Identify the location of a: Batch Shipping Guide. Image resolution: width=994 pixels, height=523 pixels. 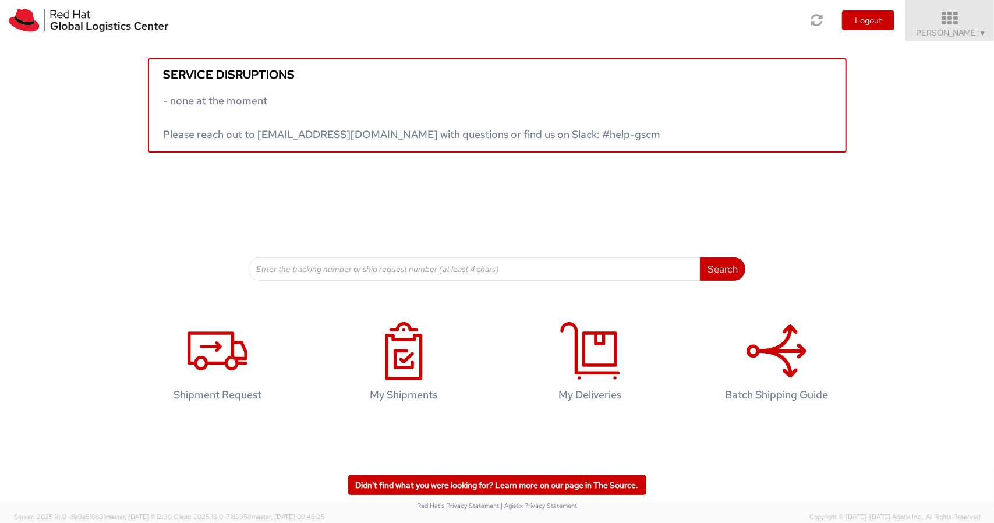
(777, 364).